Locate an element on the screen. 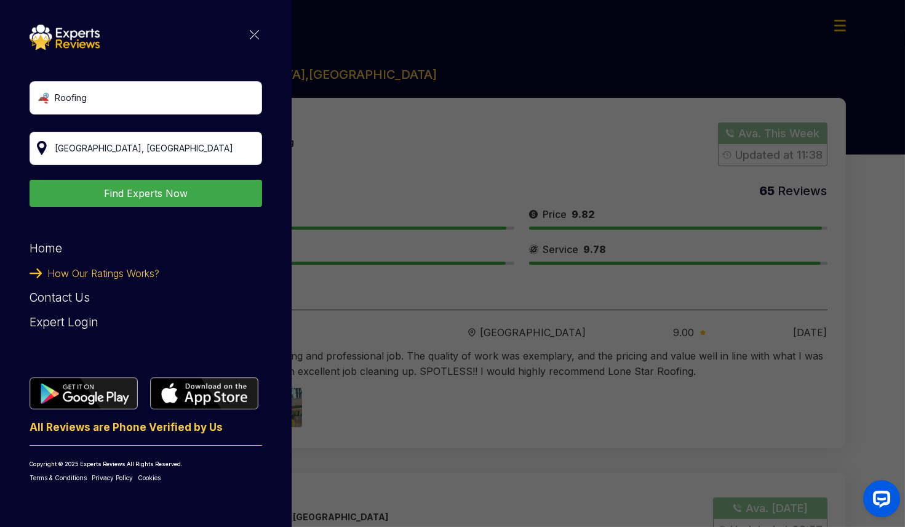  a: Home is located at coordinates (46, 248).